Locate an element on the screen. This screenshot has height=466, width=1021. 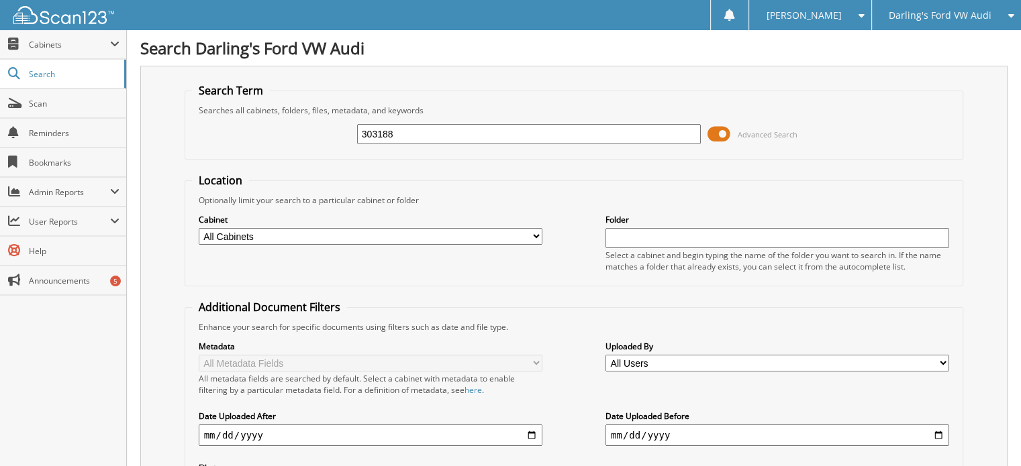
span: User Reports is located at coordinates (69, 221).